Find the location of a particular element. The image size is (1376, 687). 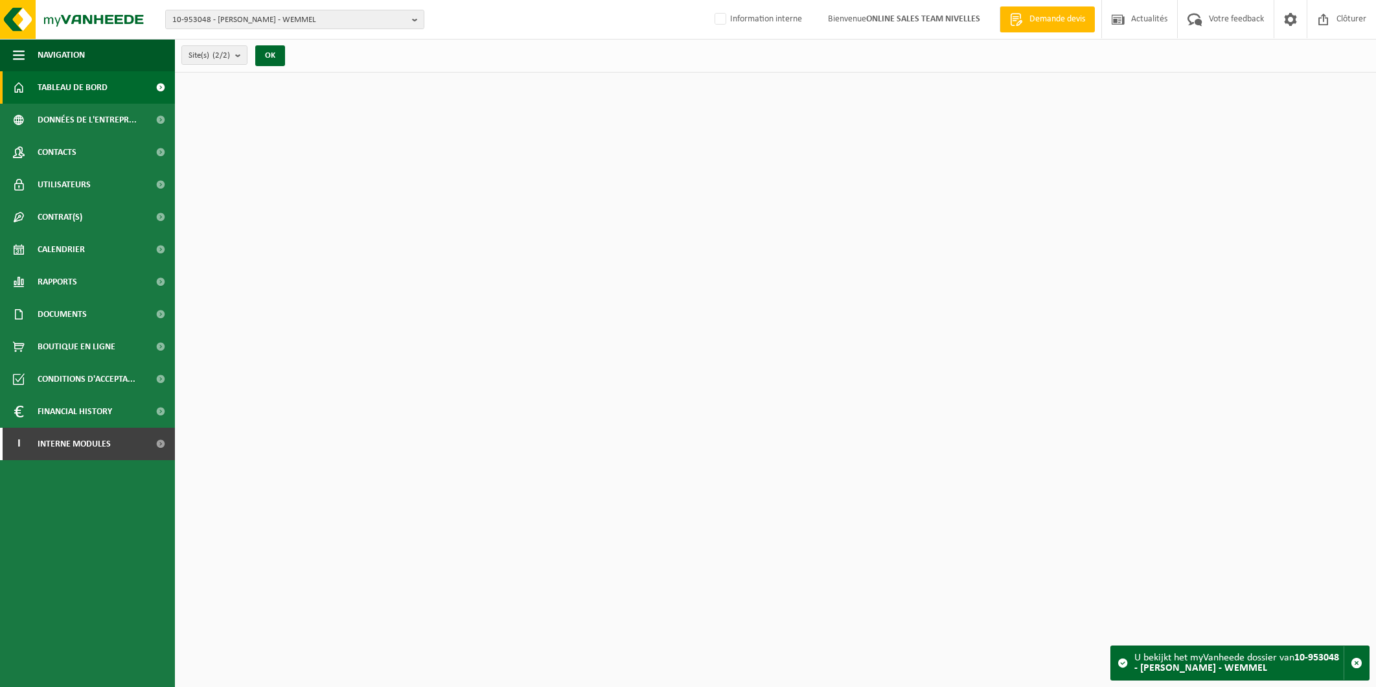

span: Conditions d'accepta... is located at coordinates (86, 379).